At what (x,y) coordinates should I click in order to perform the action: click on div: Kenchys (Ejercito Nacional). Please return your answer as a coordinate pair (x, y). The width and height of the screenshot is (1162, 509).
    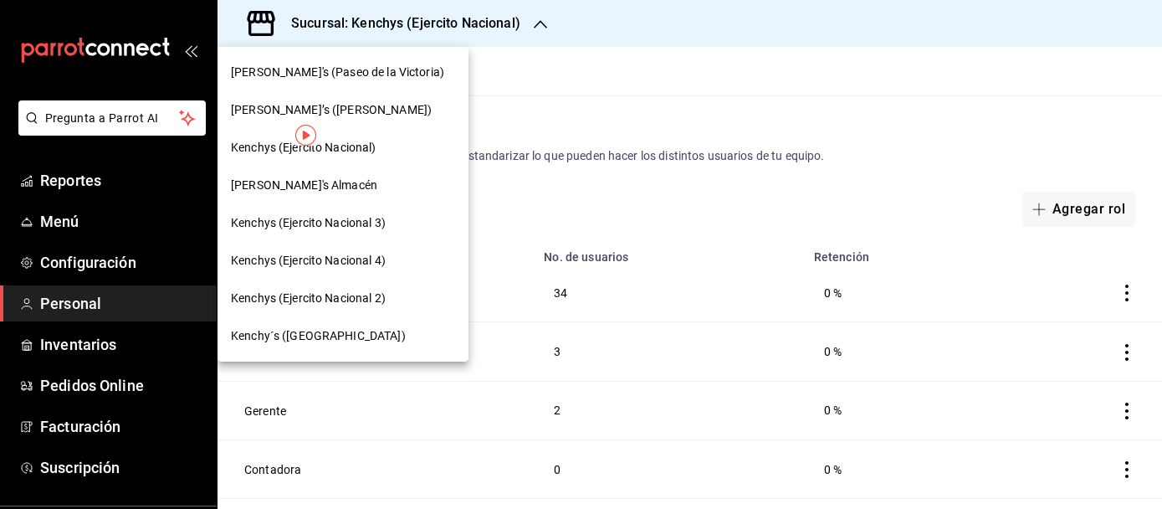
    Looking at the image, I should click on (343, 147).